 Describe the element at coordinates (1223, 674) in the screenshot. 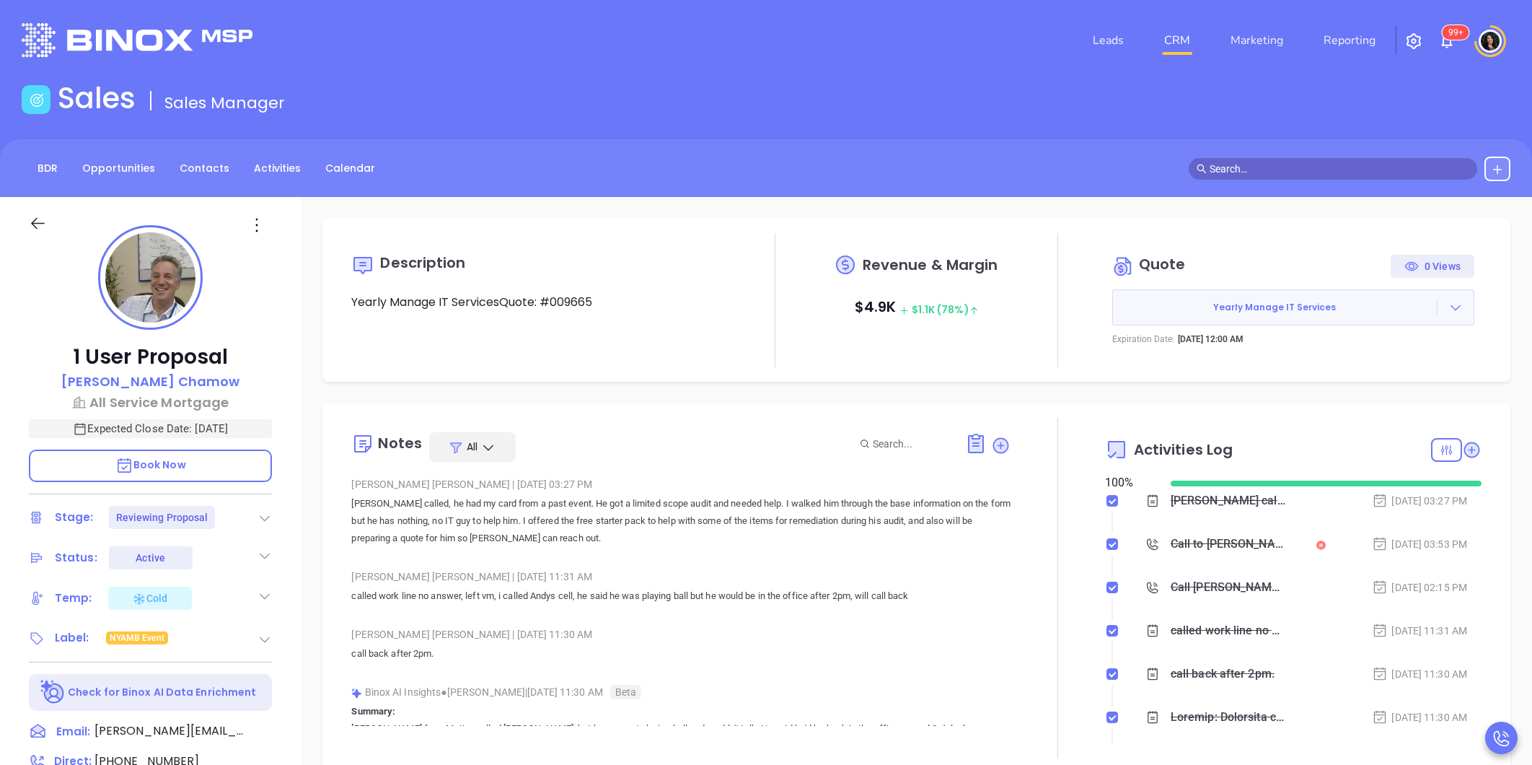

I see `div: call back after 2pm.` at that location.